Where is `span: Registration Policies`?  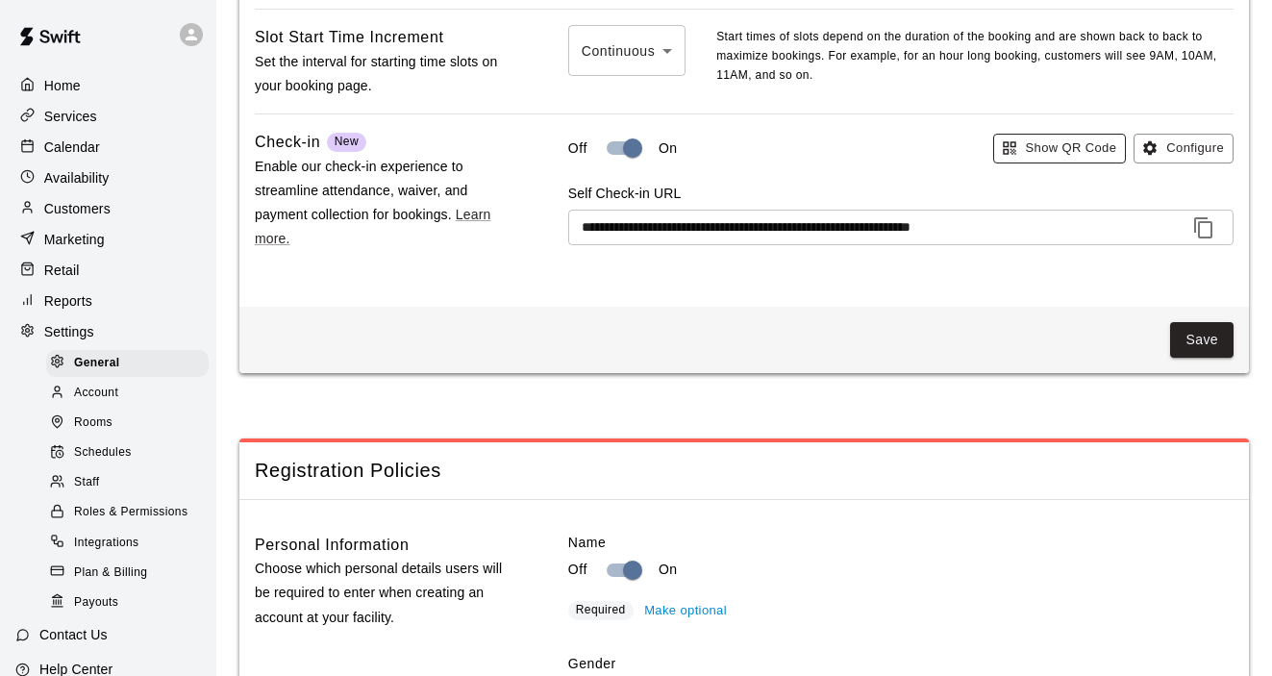
span: Registration Policies is located at coordinates (744, 470).